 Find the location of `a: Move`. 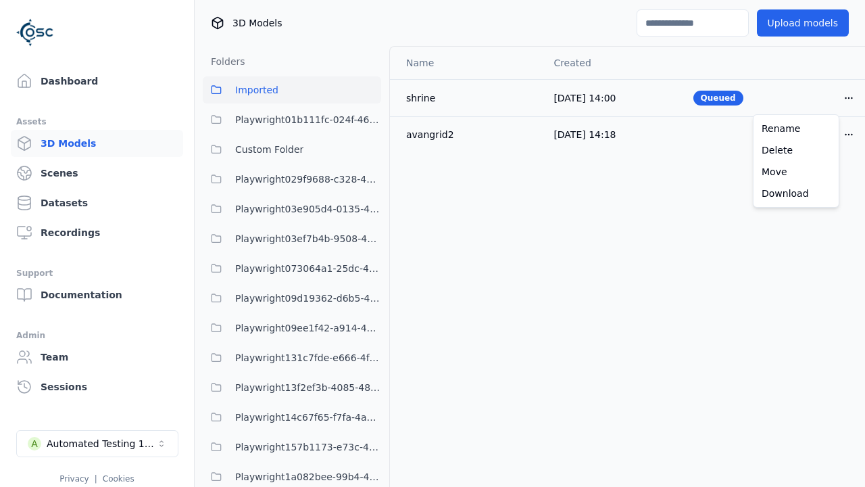

a: Move is located at coordinates (796, 172).